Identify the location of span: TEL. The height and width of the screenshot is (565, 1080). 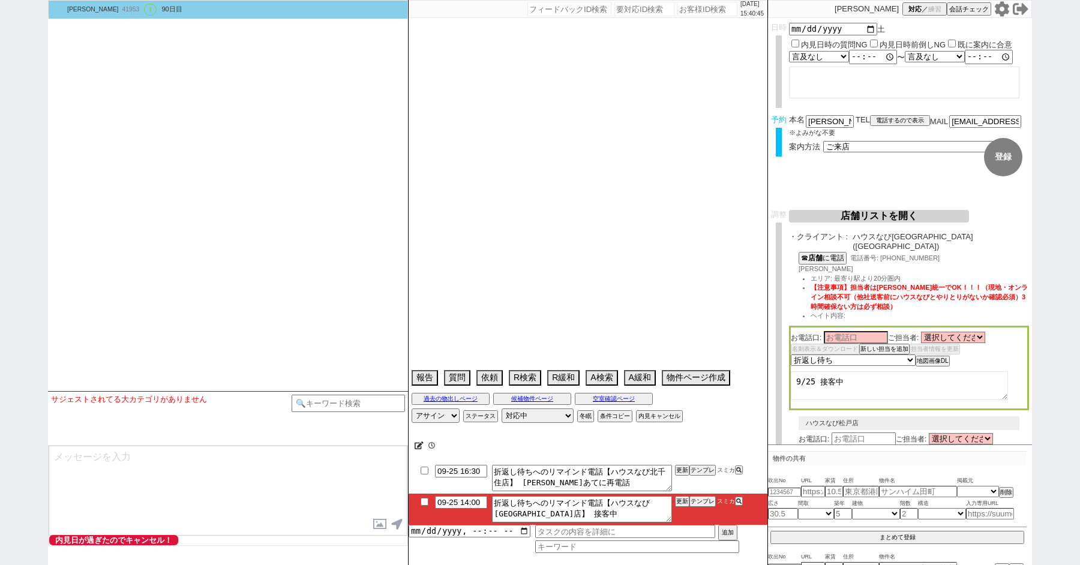
(863, 119).